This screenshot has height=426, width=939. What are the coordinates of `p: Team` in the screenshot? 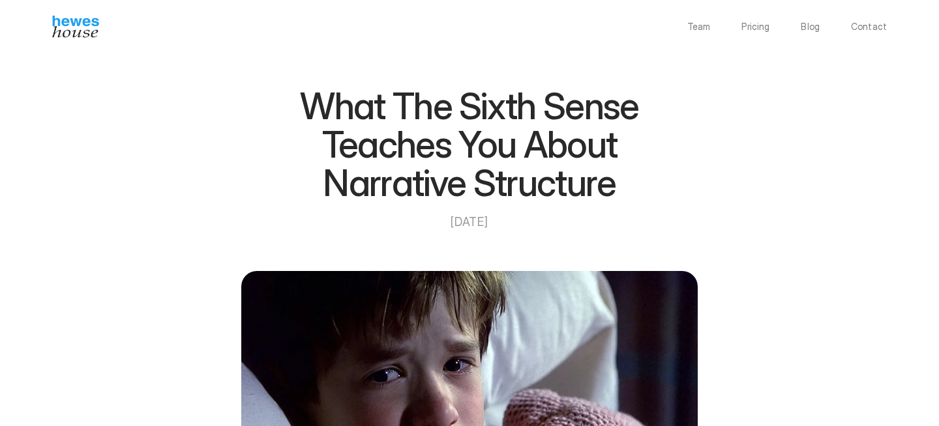 It's located at (699, 27).